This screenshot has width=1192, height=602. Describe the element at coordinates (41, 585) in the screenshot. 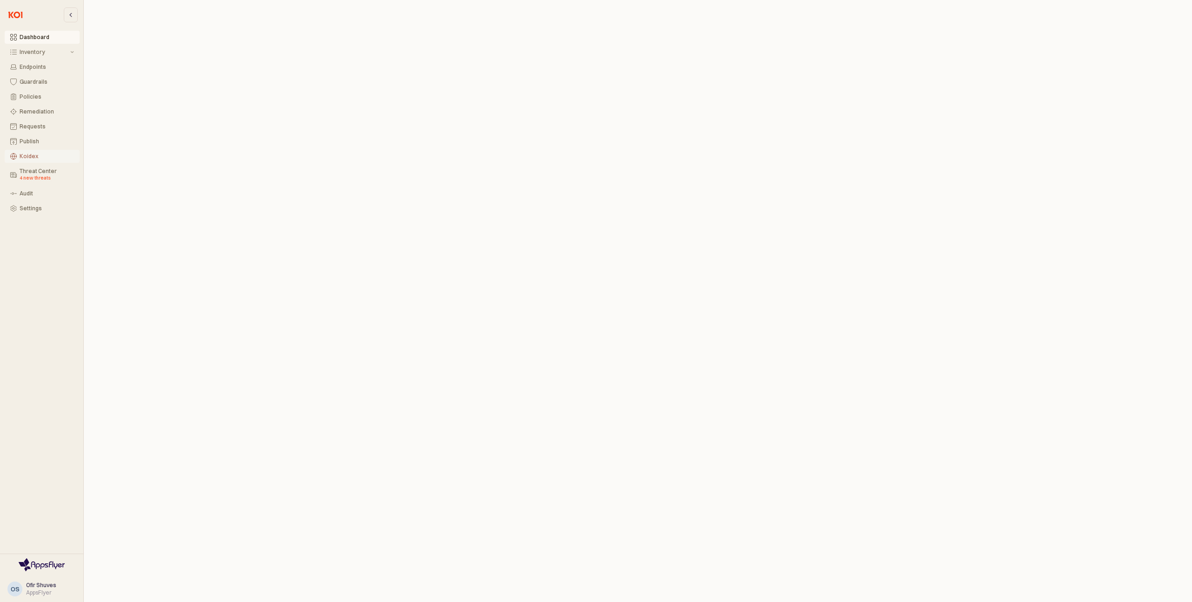

I see `span: Ofir Shuves` at that location.